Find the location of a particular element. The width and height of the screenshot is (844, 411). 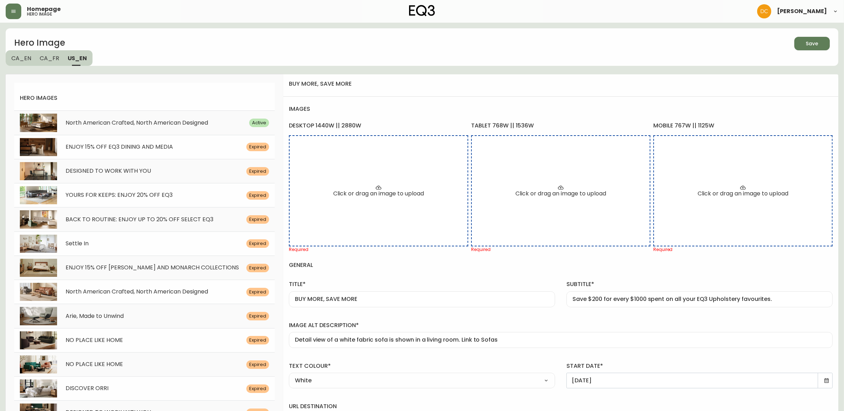

label: title* is located at coordinates (422, 284).